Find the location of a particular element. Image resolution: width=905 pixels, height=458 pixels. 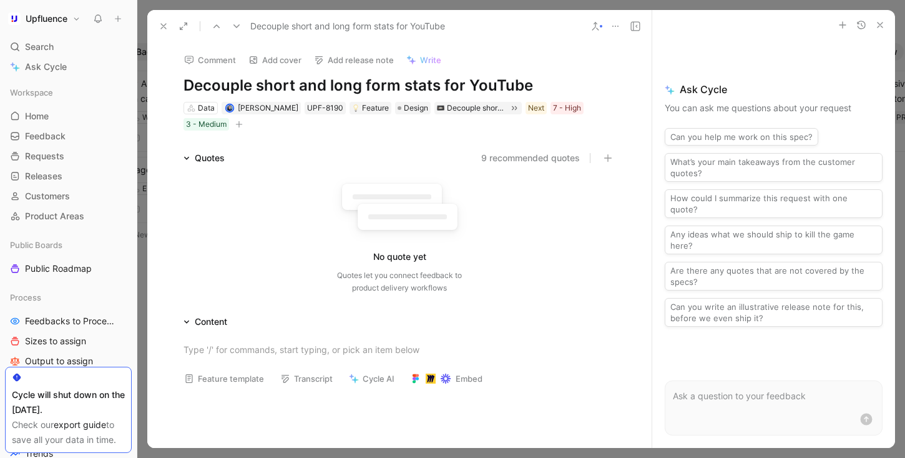

div: Public BoardsPublic Roadmap is located at coordinates (68, 257).